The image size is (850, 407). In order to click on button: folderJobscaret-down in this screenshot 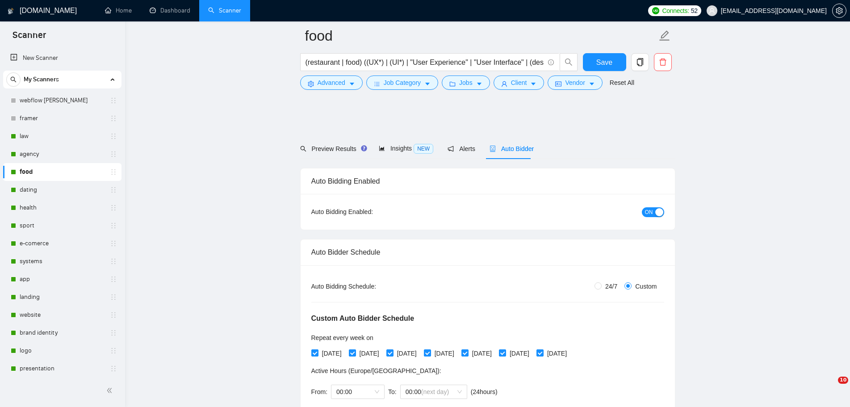, I will do `click(466, 83)`.